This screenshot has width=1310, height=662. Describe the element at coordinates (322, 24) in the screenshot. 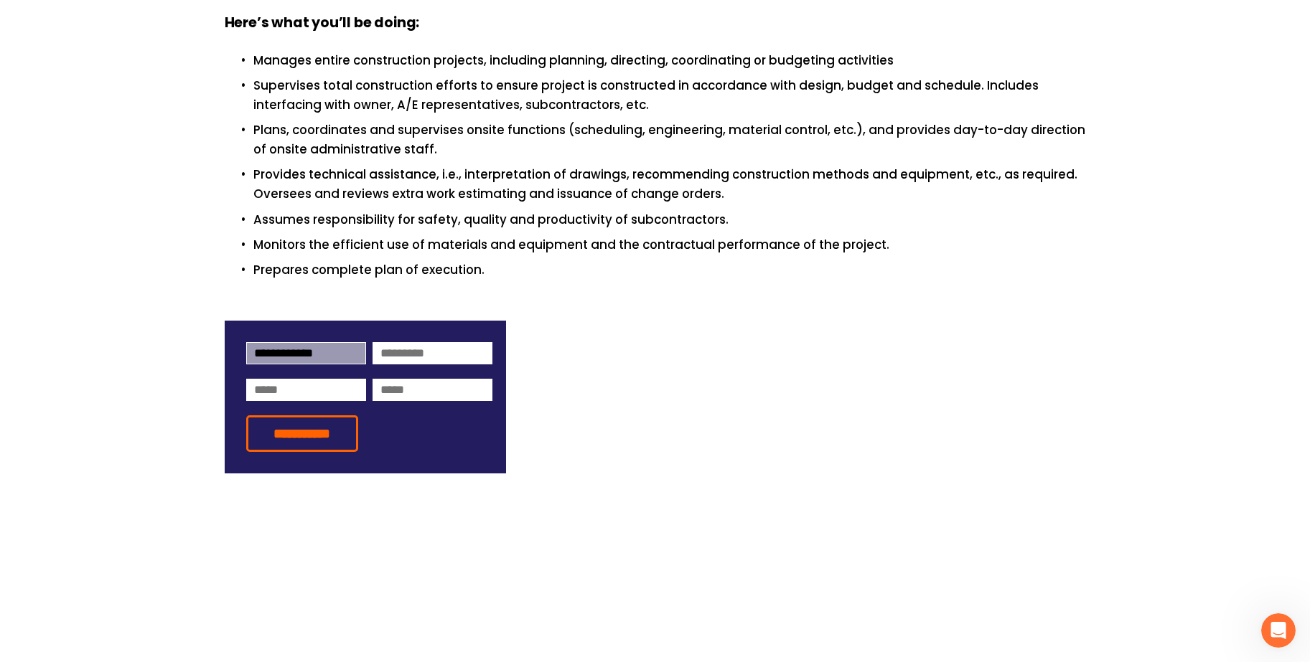

I see `strong: Here’s what you’ll be doing:` at that location.